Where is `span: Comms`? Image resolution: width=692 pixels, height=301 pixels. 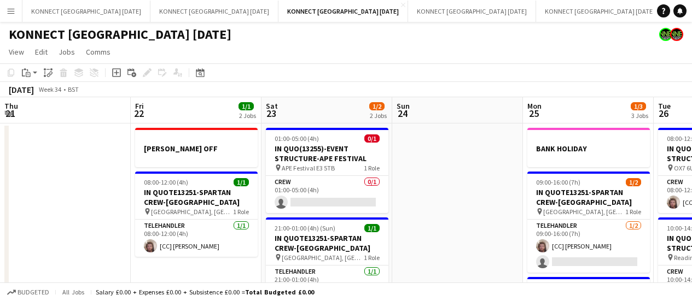
span: Comms is located at coordinates (98, 52).